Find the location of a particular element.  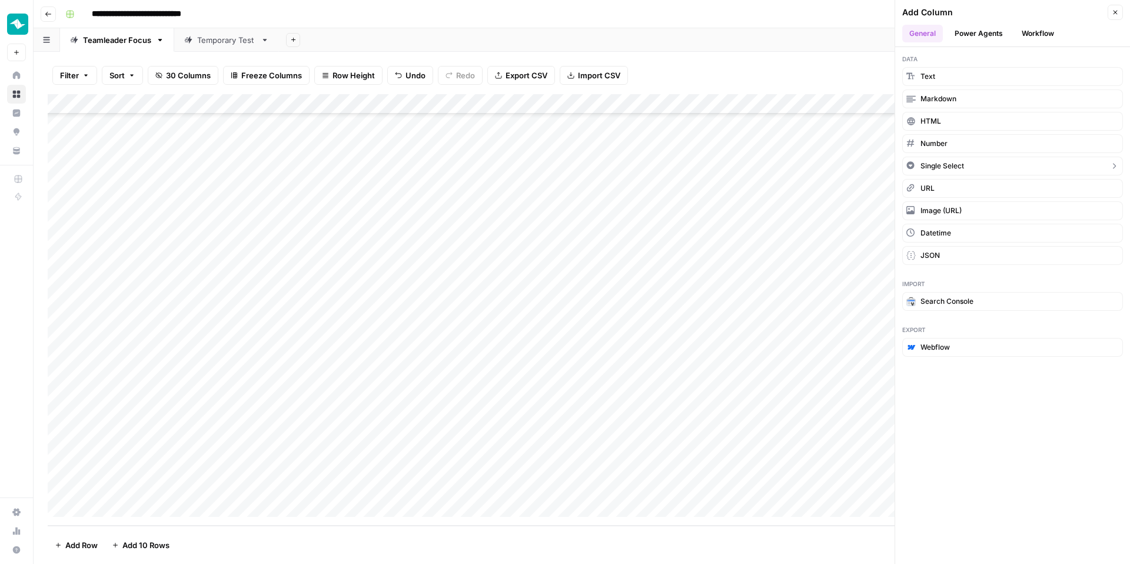

button: Redo is located at coordinates (460, 75).